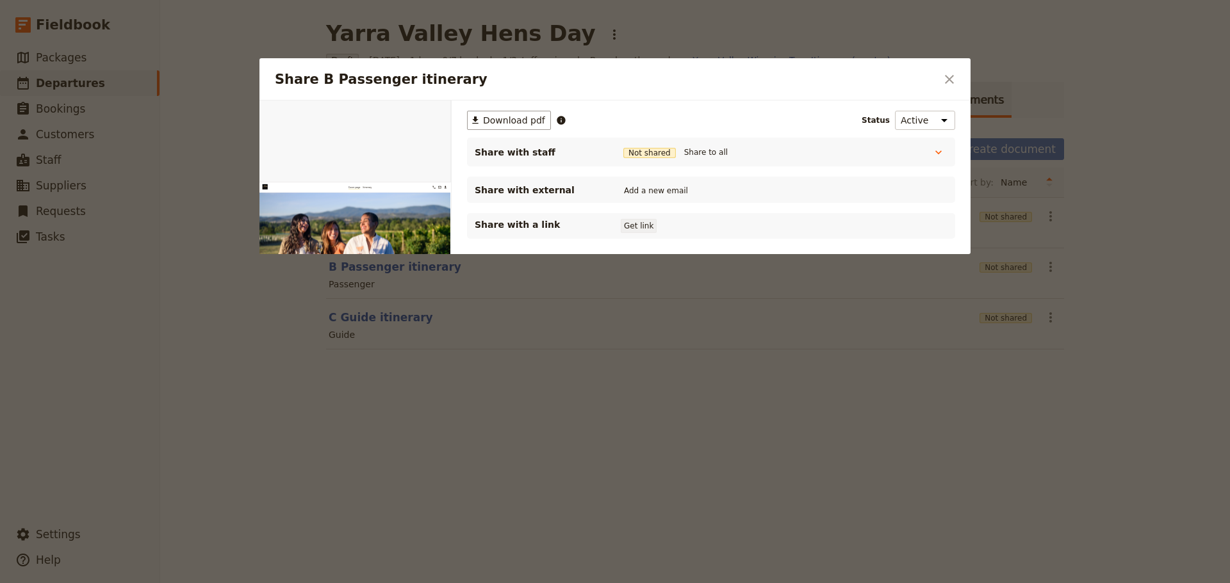 This screenshot has height=583, width=1230. Describe the element at coordinates (539, 152) in the screenshot. I see `span: Share with staff` at that location.